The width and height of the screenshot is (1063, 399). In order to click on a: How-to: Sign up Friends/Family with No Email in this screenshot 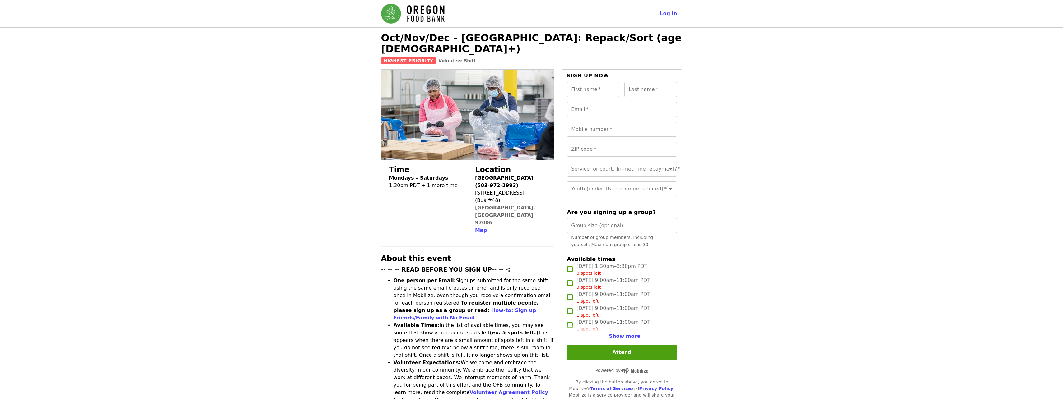, I will do `click(465, 314)`.